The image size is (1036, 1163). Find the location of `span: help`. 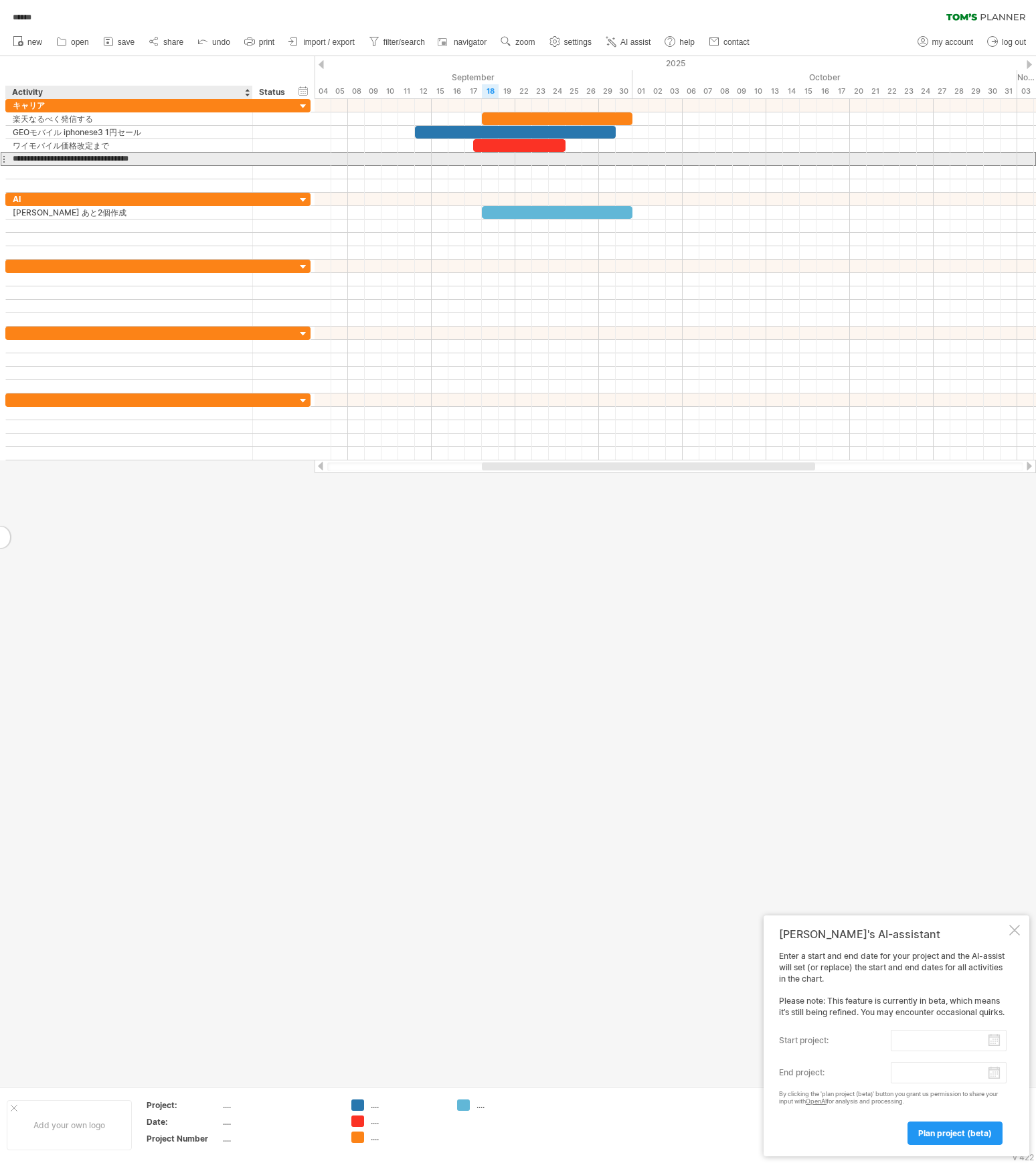

span: help is located at coordinates (686, 43).